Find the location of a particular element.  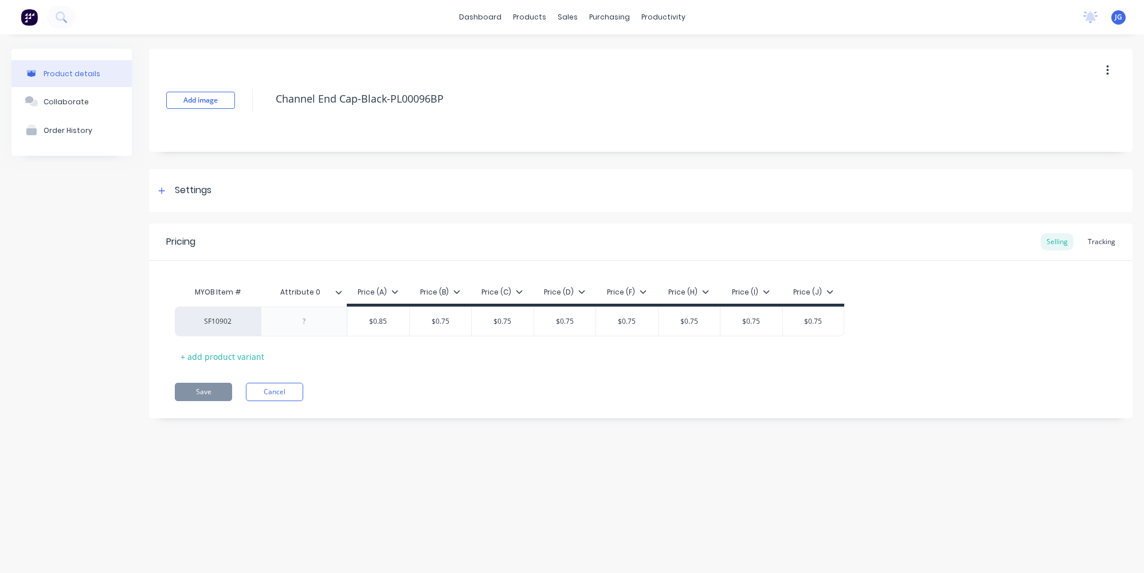

div: Price (B) is located at coordinates (440, 292).